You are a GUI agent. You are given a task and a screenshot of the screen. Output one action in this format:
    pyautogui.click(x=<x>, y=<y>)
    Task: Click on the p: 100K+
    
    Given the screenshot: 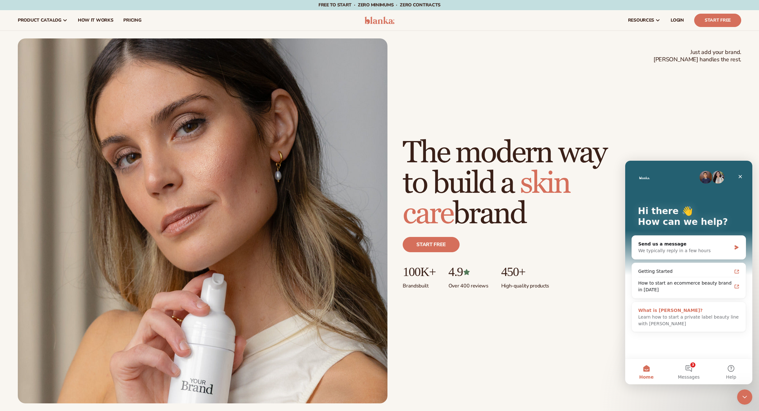 What is the action you would take?
    pyautogui.click(x=419, y=272)
    